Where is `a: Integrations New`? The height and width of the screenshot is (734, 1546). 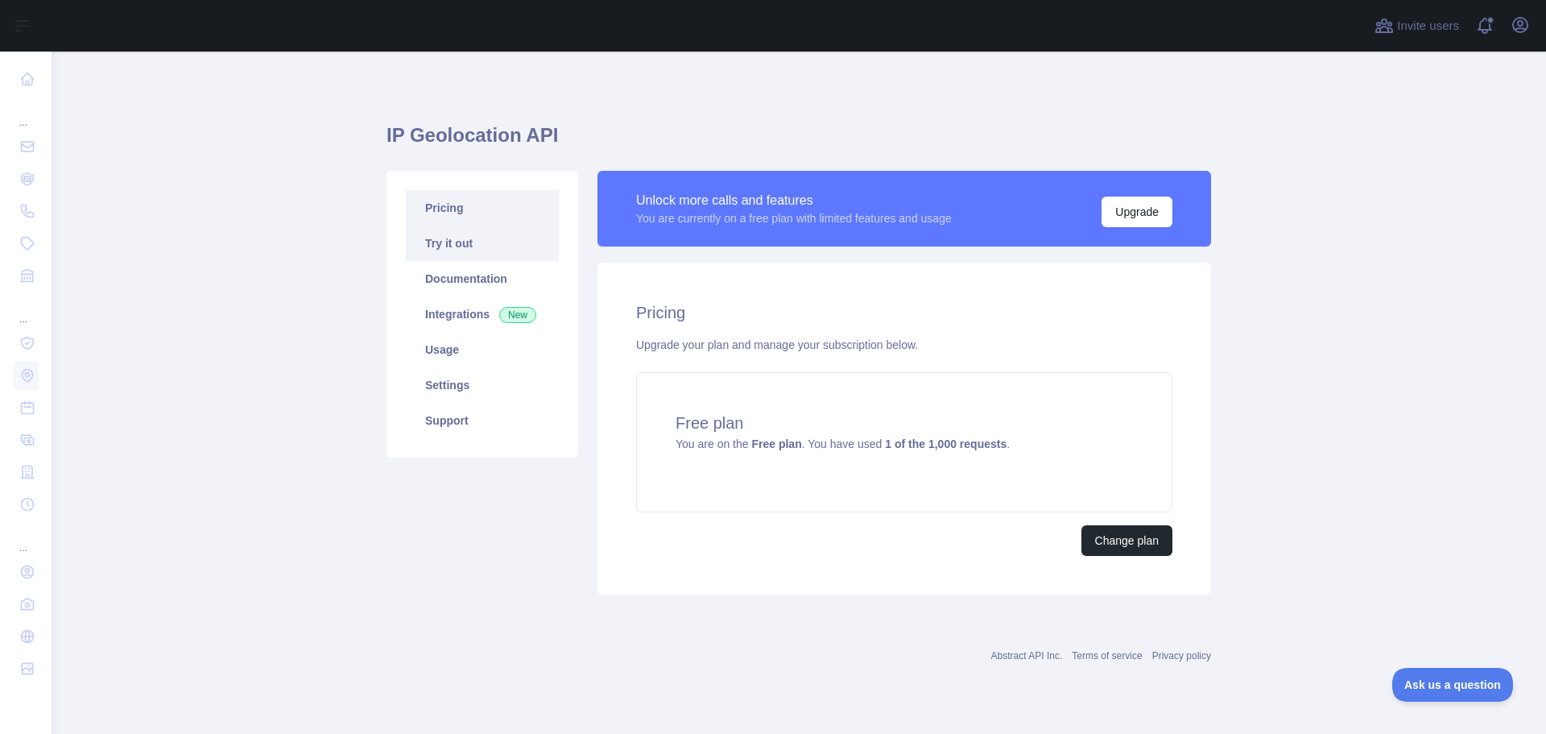 a: Integrations New is located at coordinates (482, 314).